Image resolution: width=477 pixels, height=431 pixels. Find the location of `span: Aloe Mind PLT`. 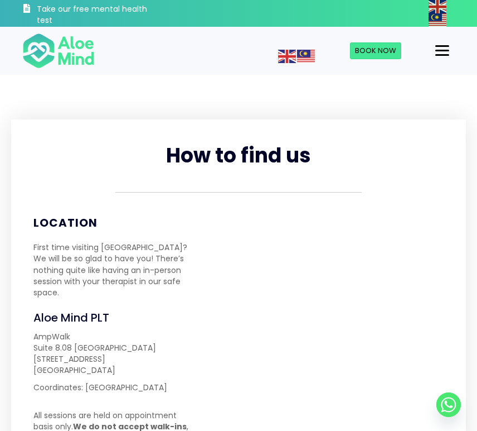

span: Aloe Mind PLT is located at coordinates (71, 317).